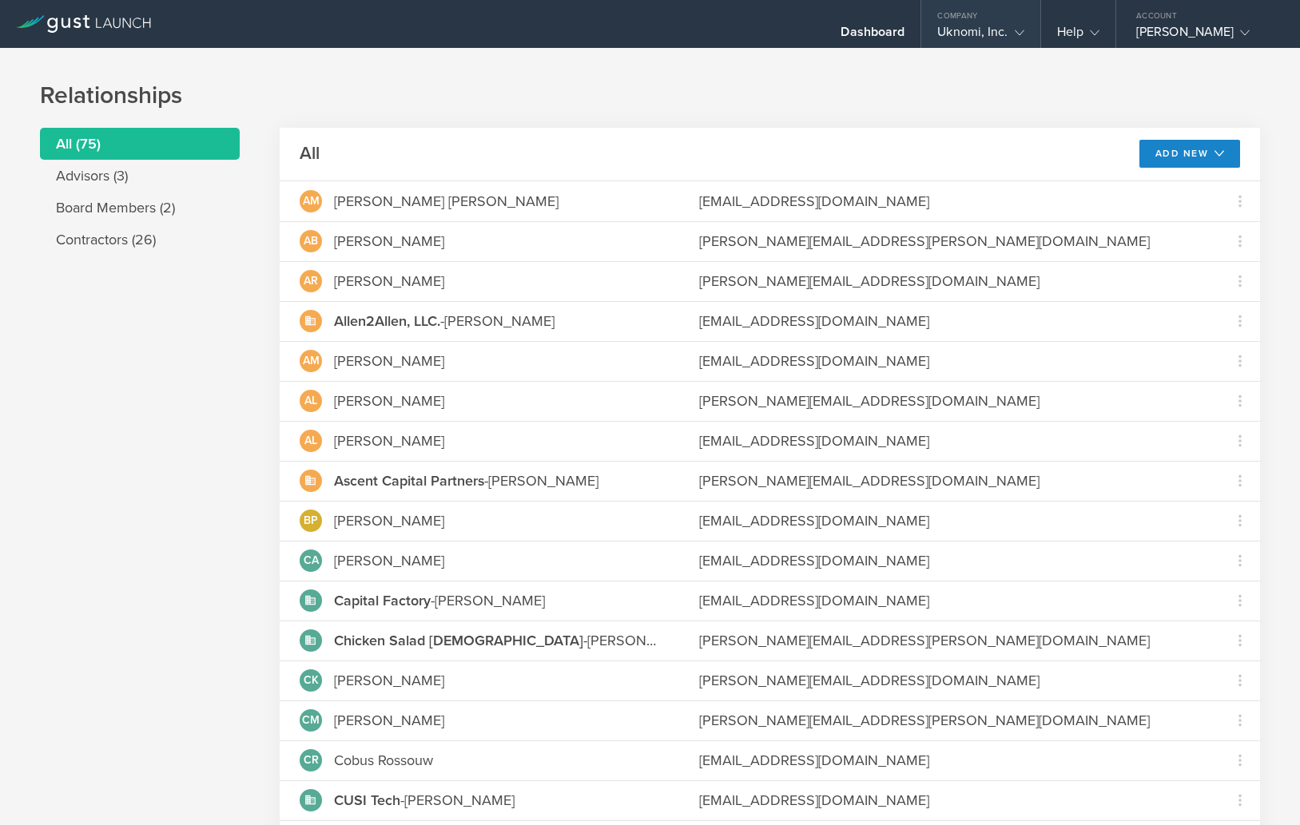 This screenshot has height=825, width=1300. I want to click on span: AB, so click(311, 241).